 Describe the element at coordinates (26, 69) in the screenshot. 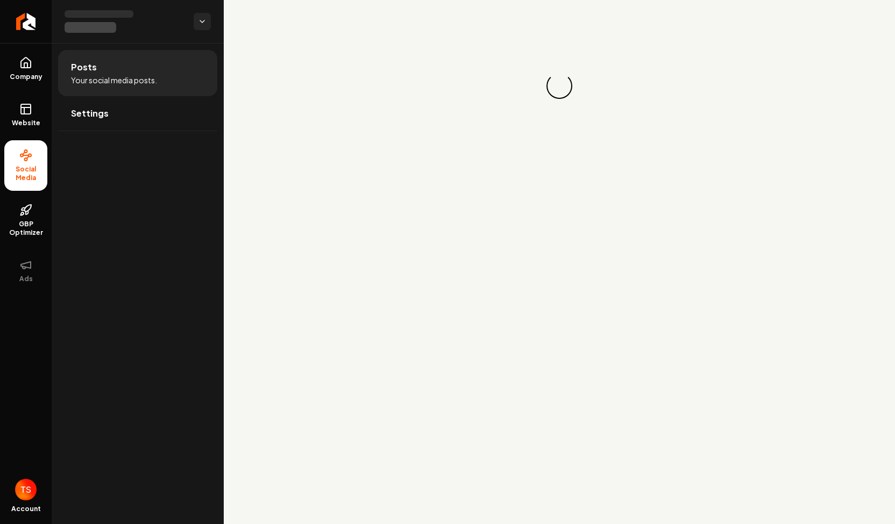

I see `a: Company` at that location.